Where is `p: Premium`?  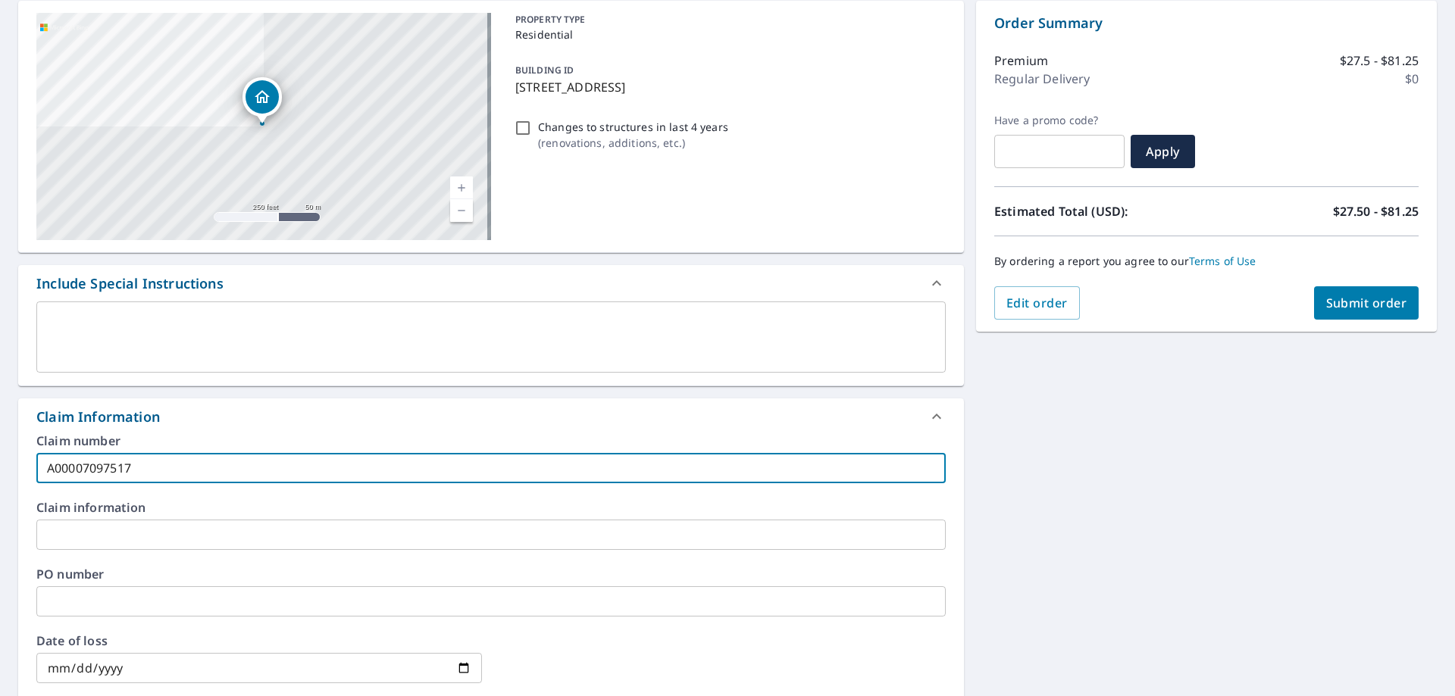
p: Premium is located at coordinates (1020, 61).